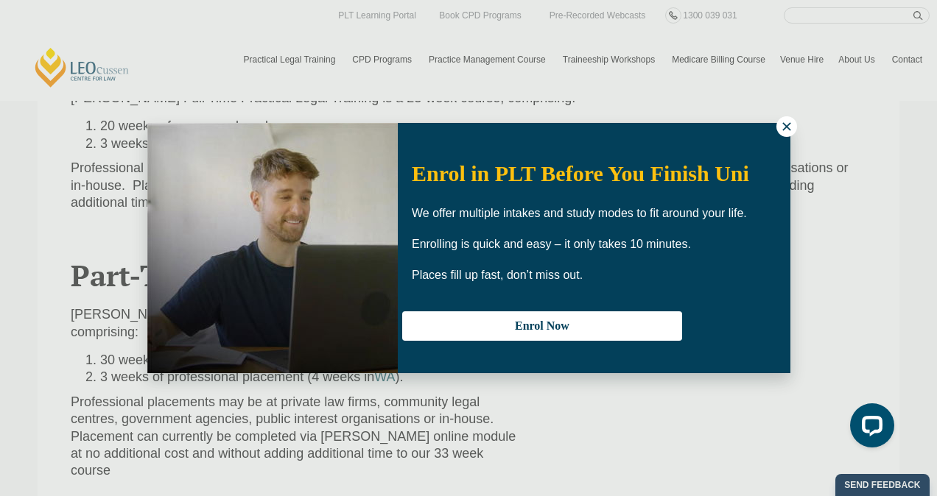 The width and height of the screenshot is (937, 496). I want to click on button: Close, so click(787, 127).